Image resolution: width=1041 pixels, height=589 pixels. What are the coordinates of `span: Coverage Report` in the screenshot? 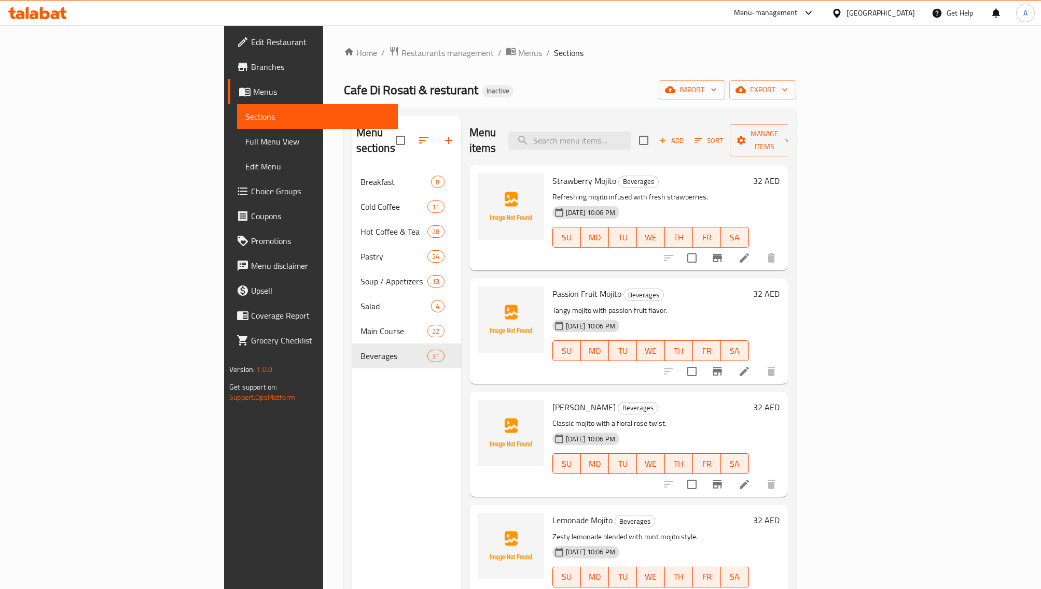 It's located at (320, 316).